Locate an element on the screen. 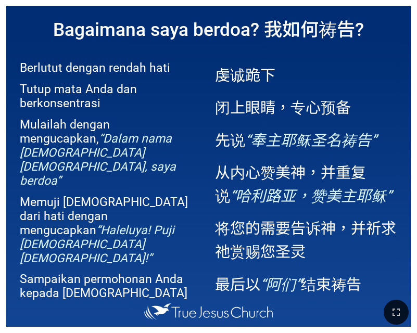  p: 闭上眼睛，专心预备 is located at coordinates (306, 107).